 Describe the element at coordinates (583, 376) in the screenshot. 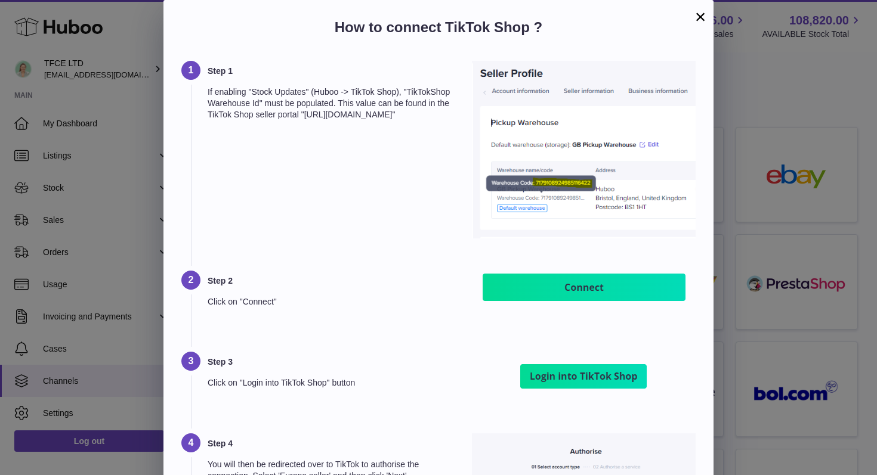

I see `img: Step 3 helper image` at that location.